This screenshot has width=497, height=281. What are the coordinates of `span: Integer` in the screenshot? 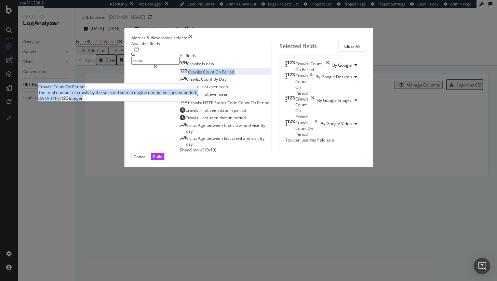 It's located at (76, 98).